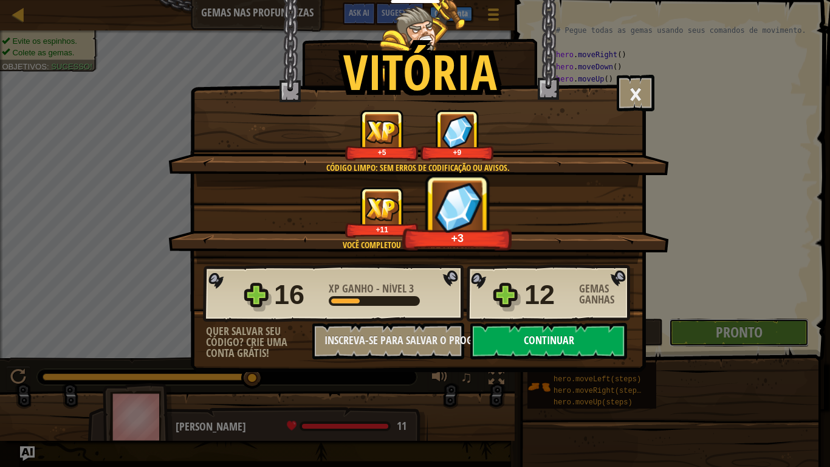 The width and height of the screenshot is (830, 467). Describe the element at coordinates (259, 342) in the screenshot. I see `div: Quer salvar seu código? Crie uma conta grátis!` at that location.